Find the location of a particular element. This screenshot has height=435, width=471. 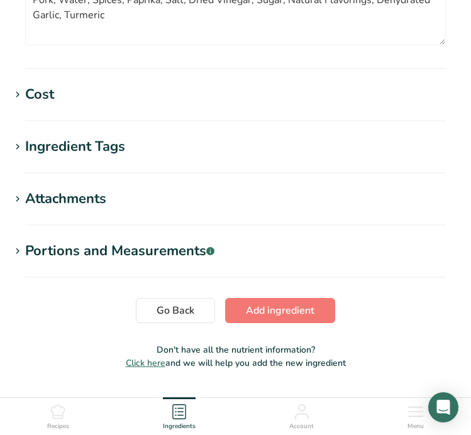

button: Add ingredient is located at coordinates (280, 311).